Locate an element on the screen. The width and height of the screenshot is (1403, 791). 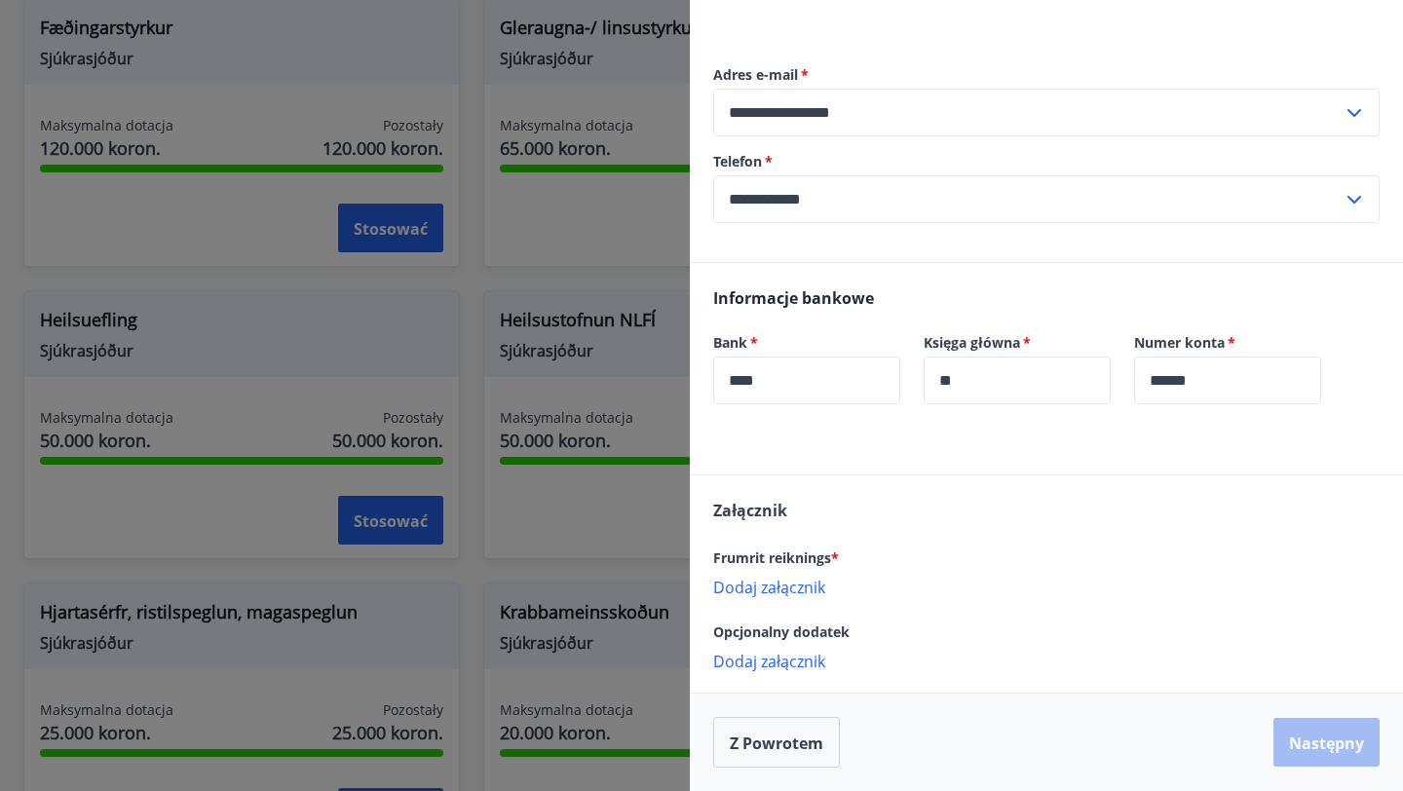
button: Z powrotem is located at coordinates (776, 742).